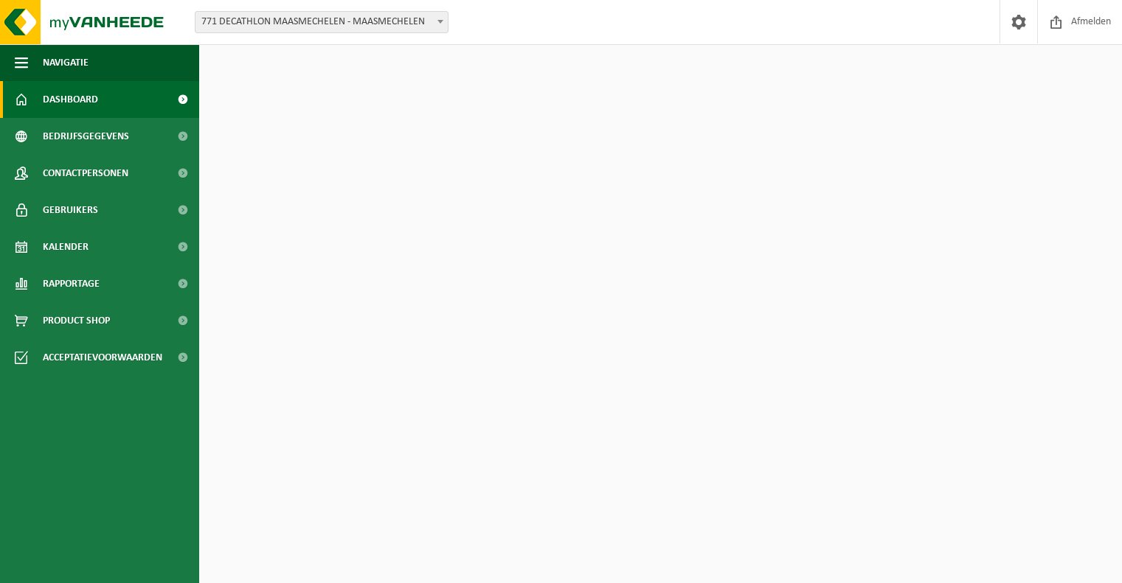 The image size is (1122, 583). I want to click on span: Dashboard, so click(70, 100).